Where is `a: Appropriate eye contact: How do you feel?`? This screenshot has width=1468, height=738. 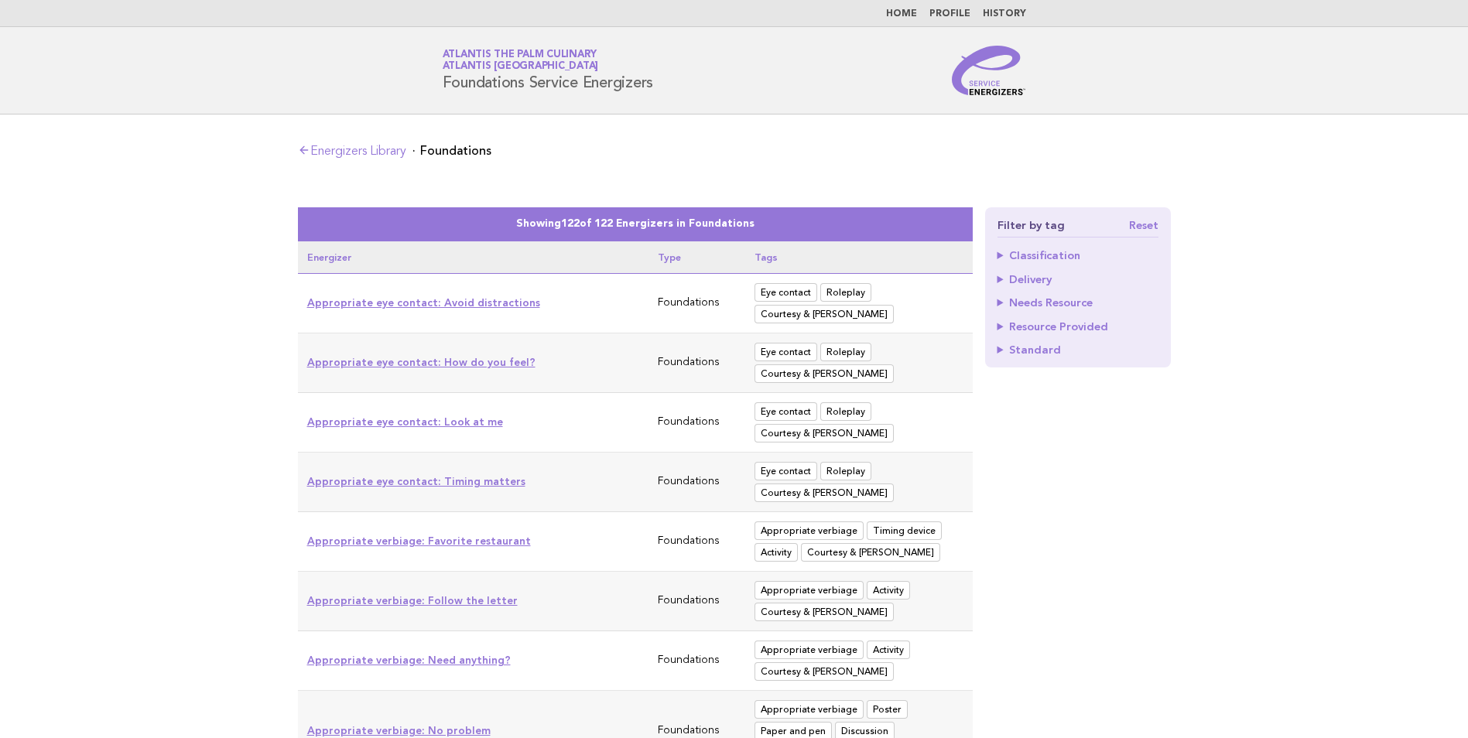 a: Appropriate eye contact: How do you feel? is located at coordinates (421, 362).